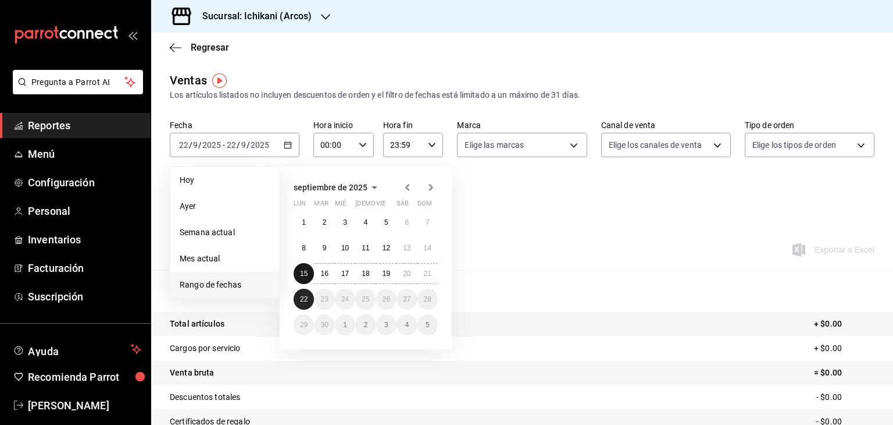 The image size is (893, 425). I want to click on button: 5 de septiembre de 2025, so click(386, 222).